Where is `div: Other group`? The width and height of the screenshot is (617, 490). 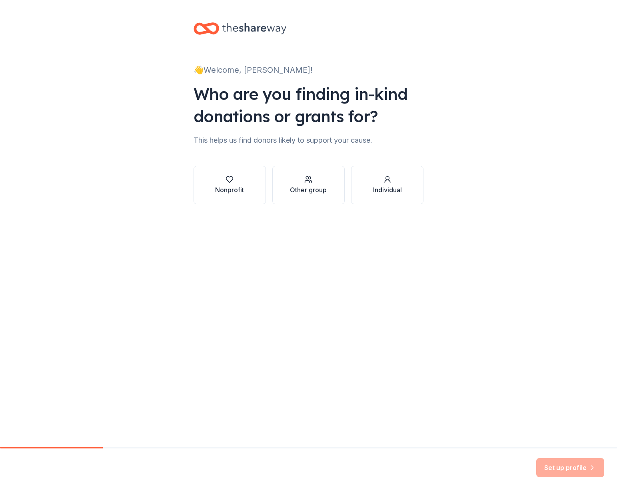
div: Other group is located at coordinates (308, 190).